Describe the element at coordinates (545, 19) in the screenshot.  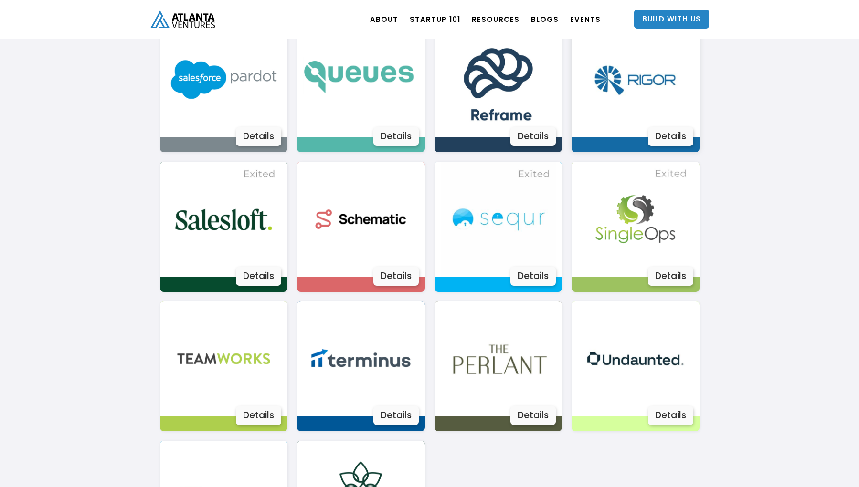
I see `a: BLOGS` at that location.